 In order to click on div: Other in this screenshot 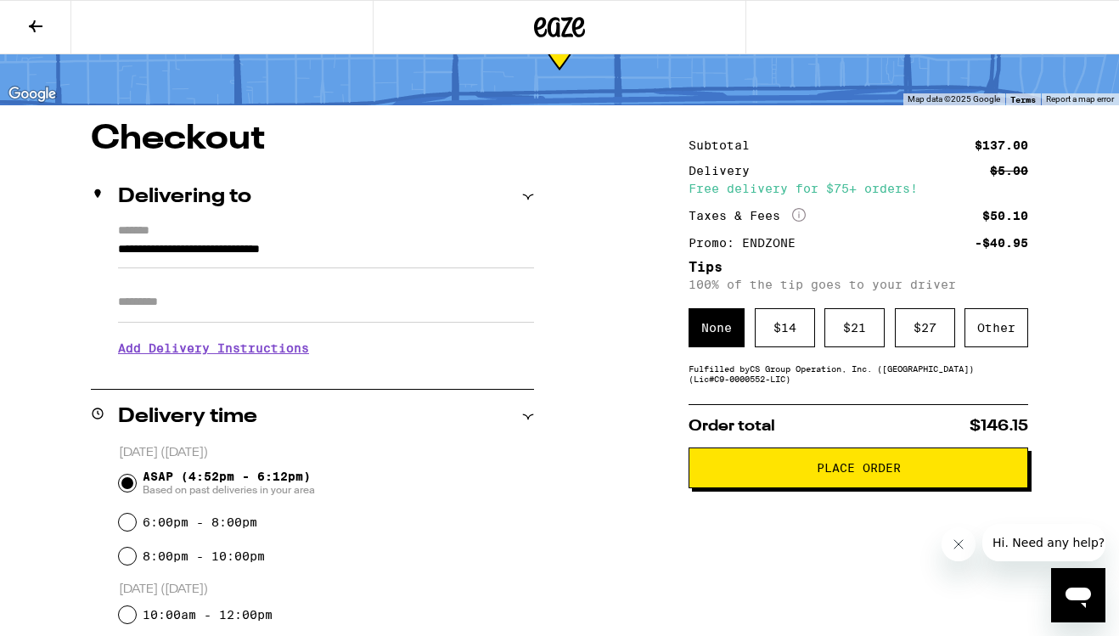, I will do `click(996, 328)`.